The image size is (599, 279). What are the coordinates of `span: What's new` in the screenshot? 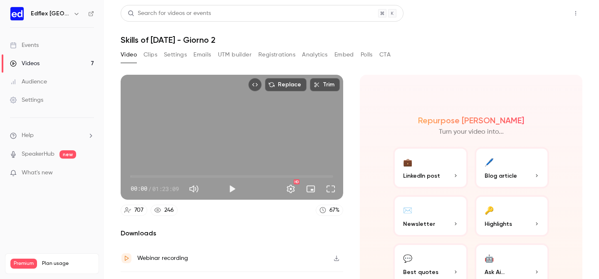 It's located at (37, 173).